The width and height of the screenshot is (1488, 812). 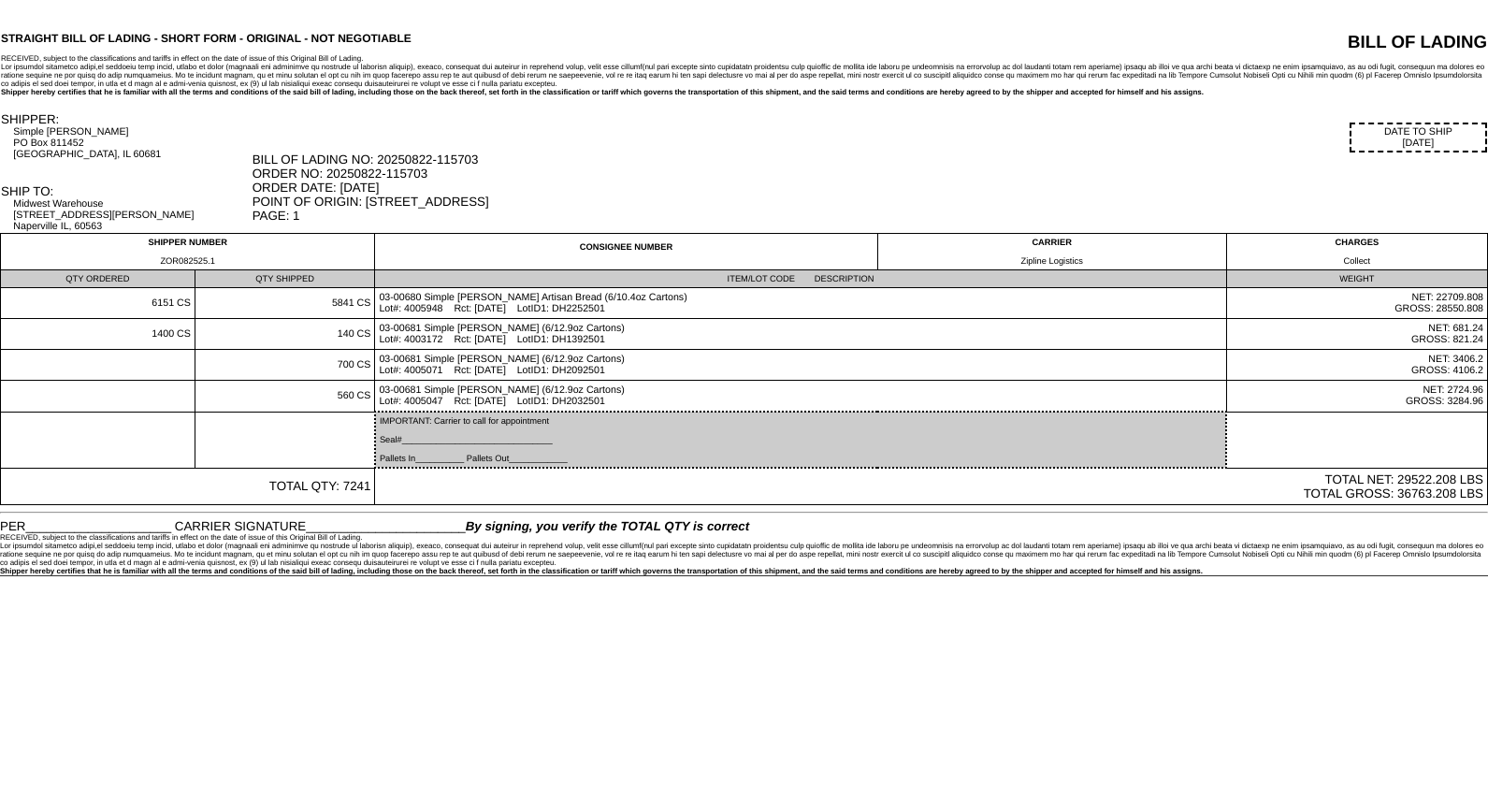 I want to click on span: By signing, you verify the TOTAL QTY is correct, so click(x=607, y=526).